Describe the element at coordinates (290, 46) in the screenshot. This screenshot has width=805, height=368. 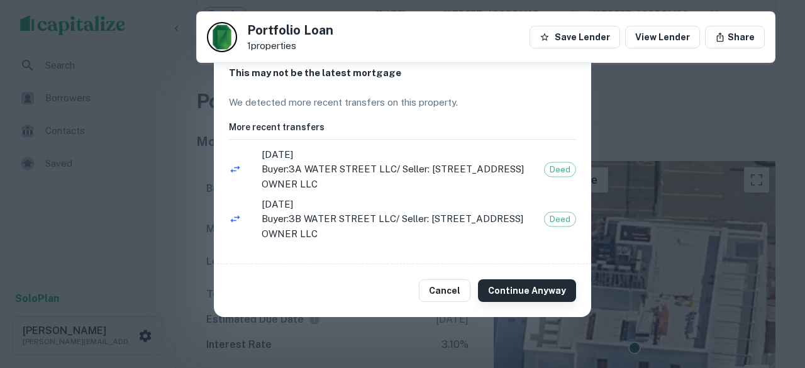
I see `p: 1 properties` at that location.